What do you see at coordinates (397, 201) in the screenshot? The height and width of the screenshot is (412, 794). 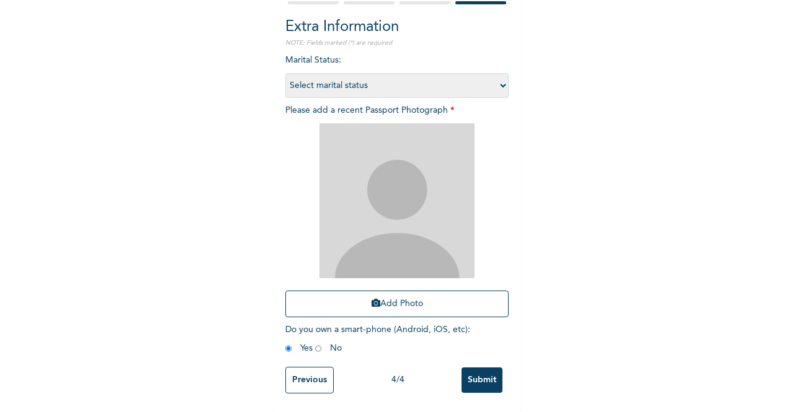 I see `img: Crop` at bounding box center [397, 201].